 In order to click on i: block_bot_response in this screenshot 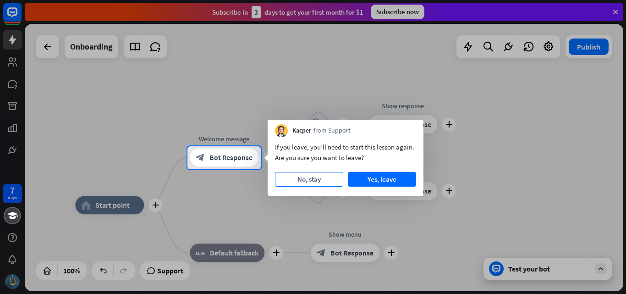, I will do `click(200, 158)`.